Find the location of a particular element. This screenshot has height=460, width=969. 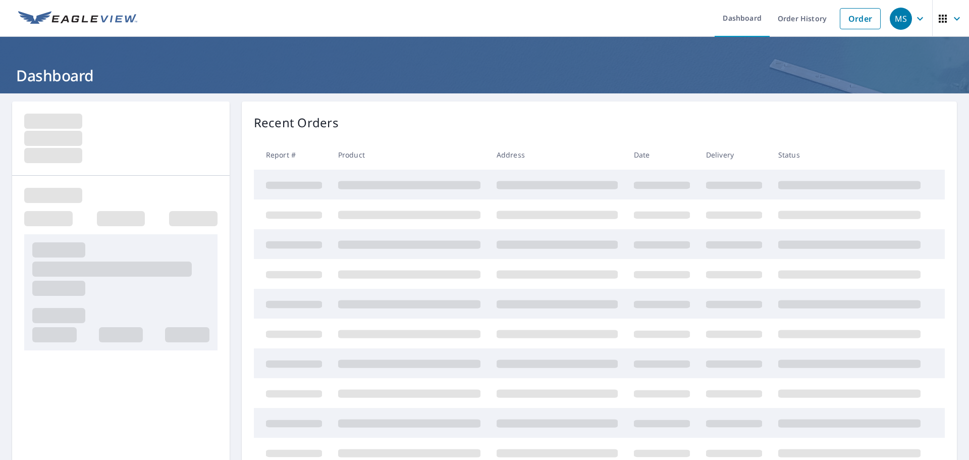

th: Product is located at coordinates (409, 154).